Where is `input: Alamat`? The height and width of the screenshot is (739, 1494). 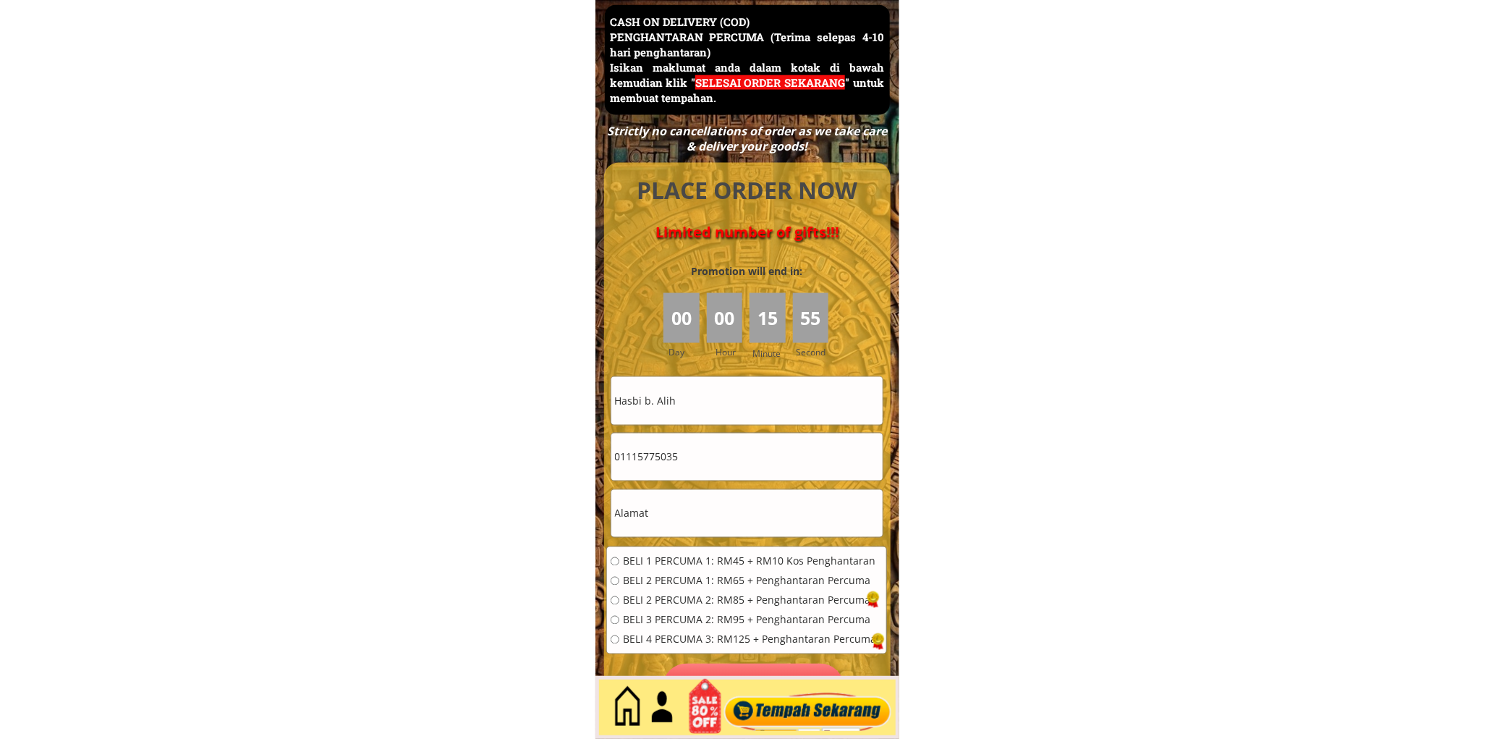 input: Alamat is located at coordinates (747, 513).